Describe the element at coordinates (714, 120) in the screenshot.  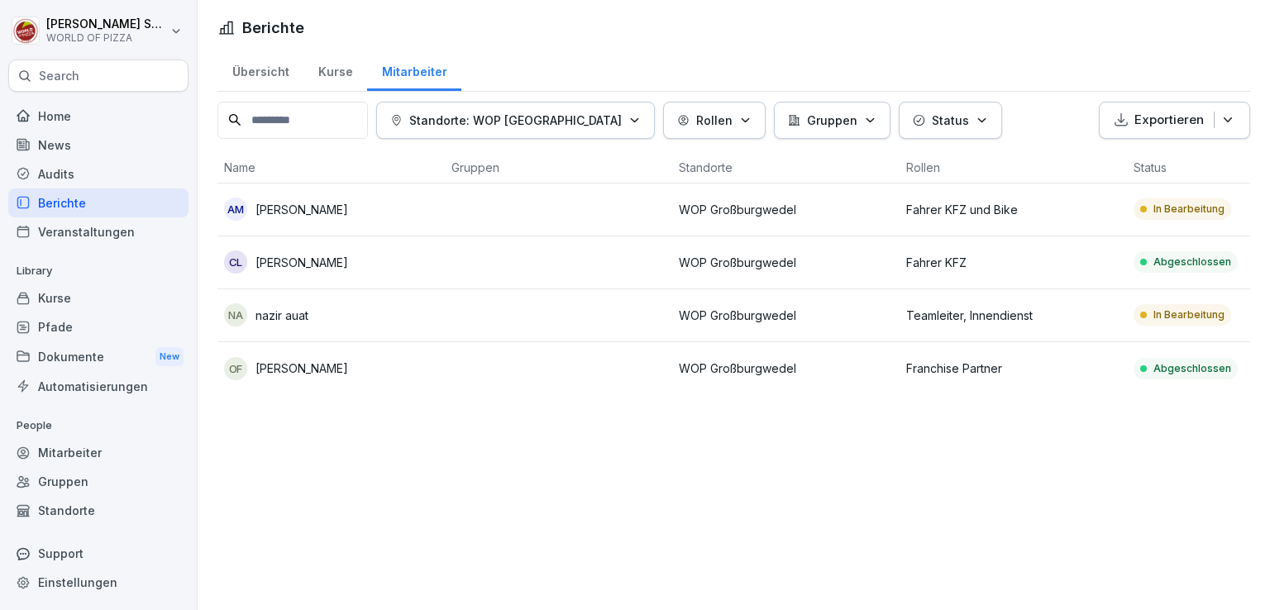
I see `button: Rollen` at that location.